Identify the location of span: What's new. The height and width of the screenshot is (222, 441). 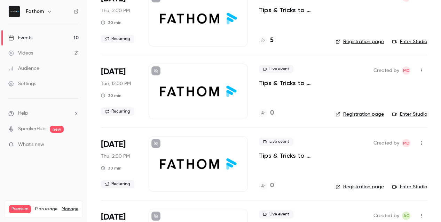
(31, 145).